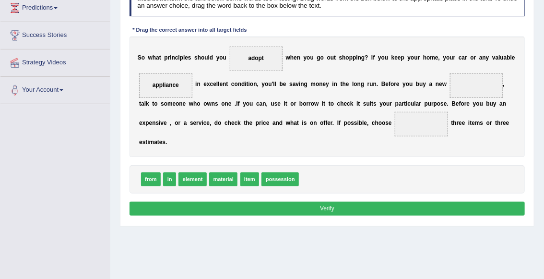 The height and width of the screenshot is (279, 544). Describe the element at coordinates (239, 104) in the screenshot. I see `b: f` at that location.